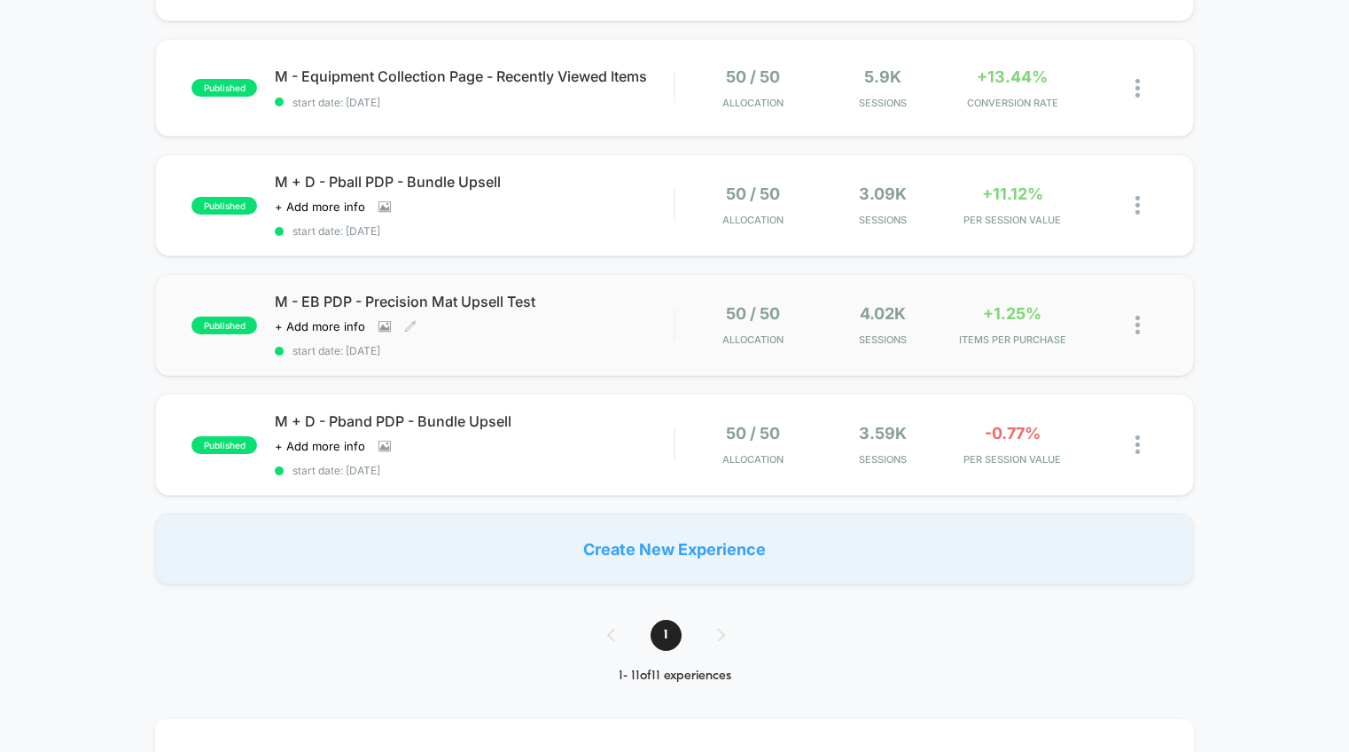 Image resolution: width=1349 pixels, height=752 pixels. Describe the element at coordinates (474, 301) in the screenshot. I see `span: M - EB PDP - Precision Mat Upsell Test` at that location.